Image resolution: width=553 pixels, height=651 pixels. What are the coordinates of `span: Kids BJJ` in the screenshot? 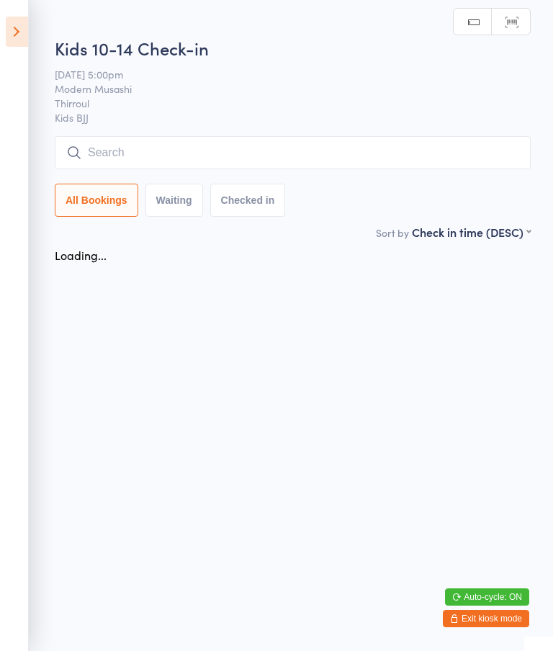 It's located at (293, 117).